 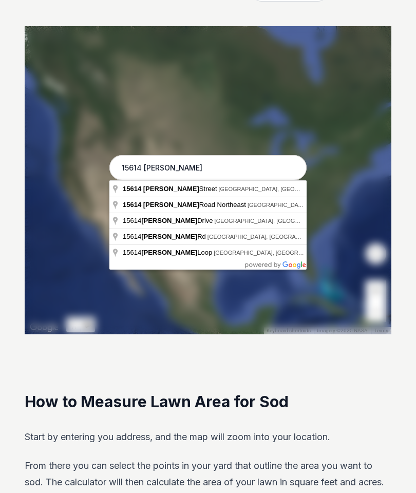 I want to click on p: Start by entering you address, and the map will zoom into your location., so click(x=208, y=437).